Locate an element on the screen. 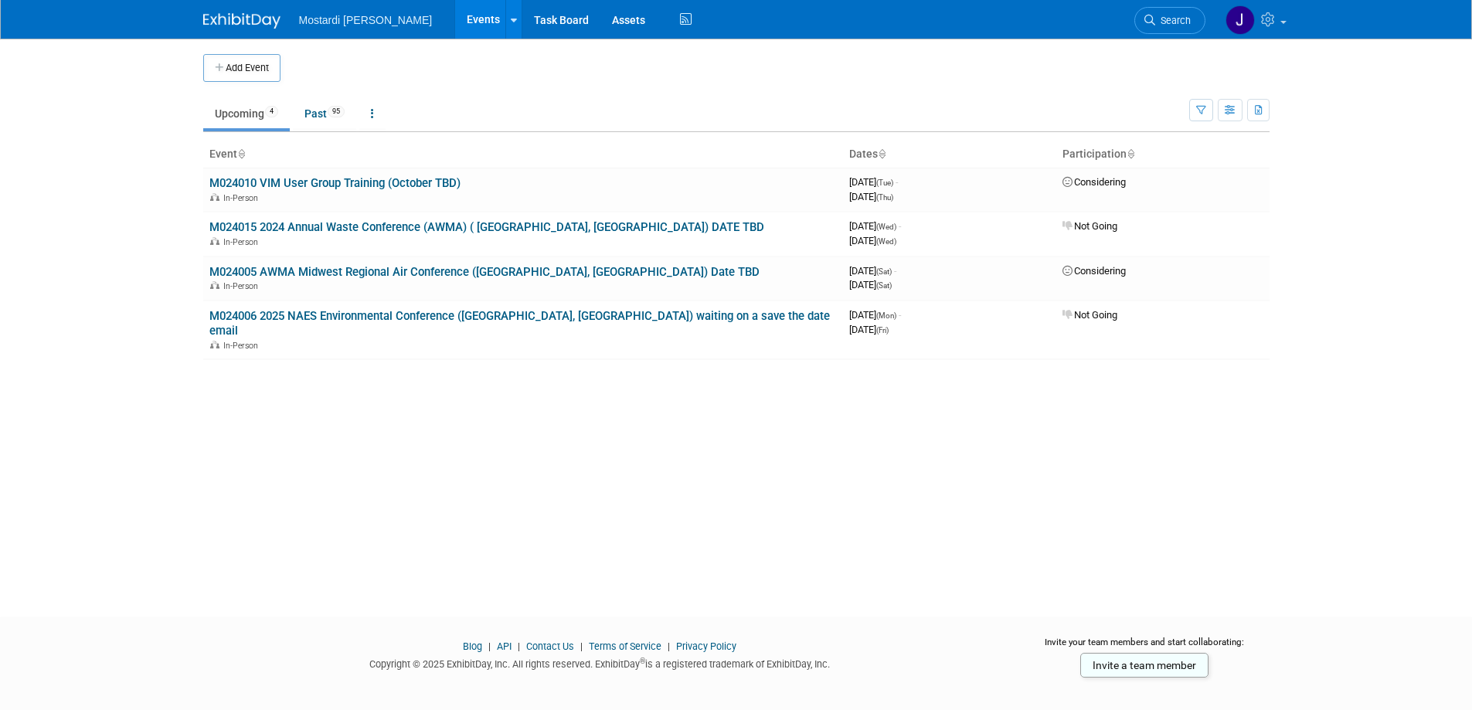 The image size is (1472, 710). span: Search is located at coordinates (1173, 20).